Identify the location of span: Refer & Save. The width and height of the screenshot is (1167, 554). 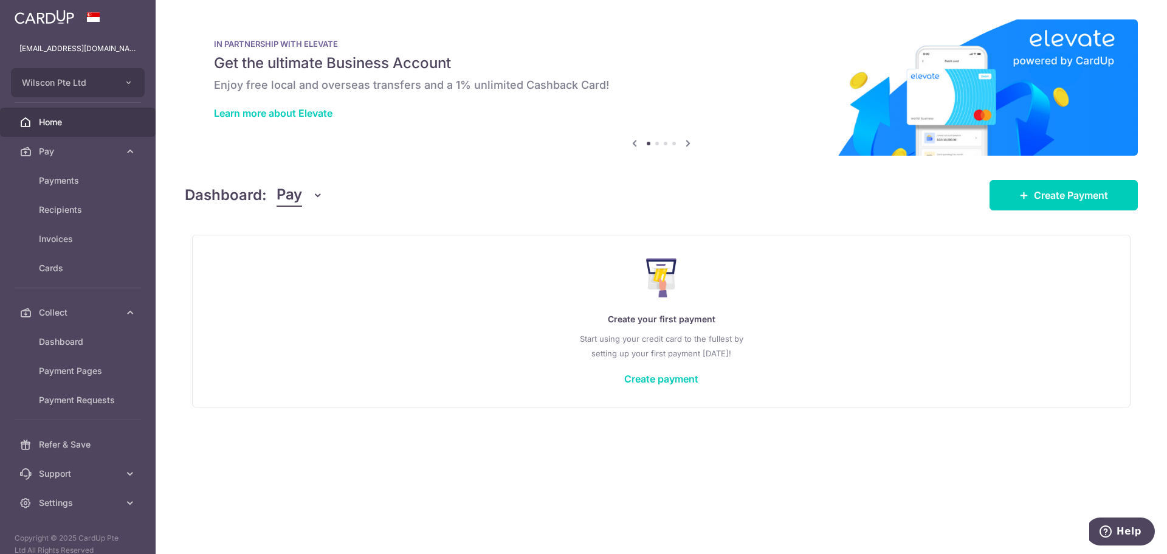
(79, 444).